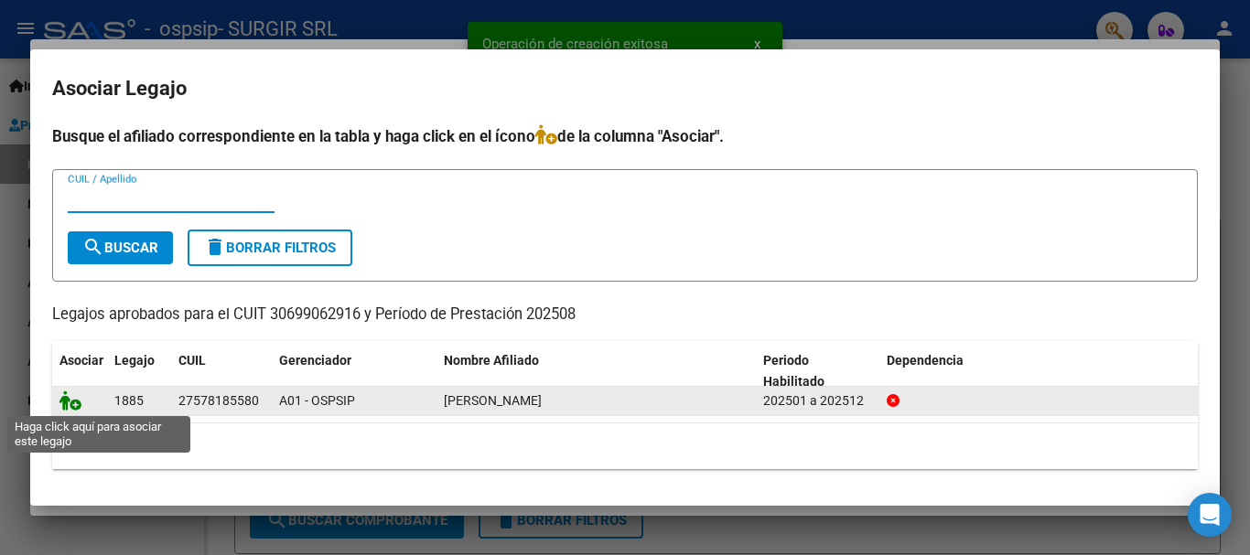  What do you see at coordinates (120, 248) in the screenshot?
I see `button: Buscar` at bounding box center [120, 248].